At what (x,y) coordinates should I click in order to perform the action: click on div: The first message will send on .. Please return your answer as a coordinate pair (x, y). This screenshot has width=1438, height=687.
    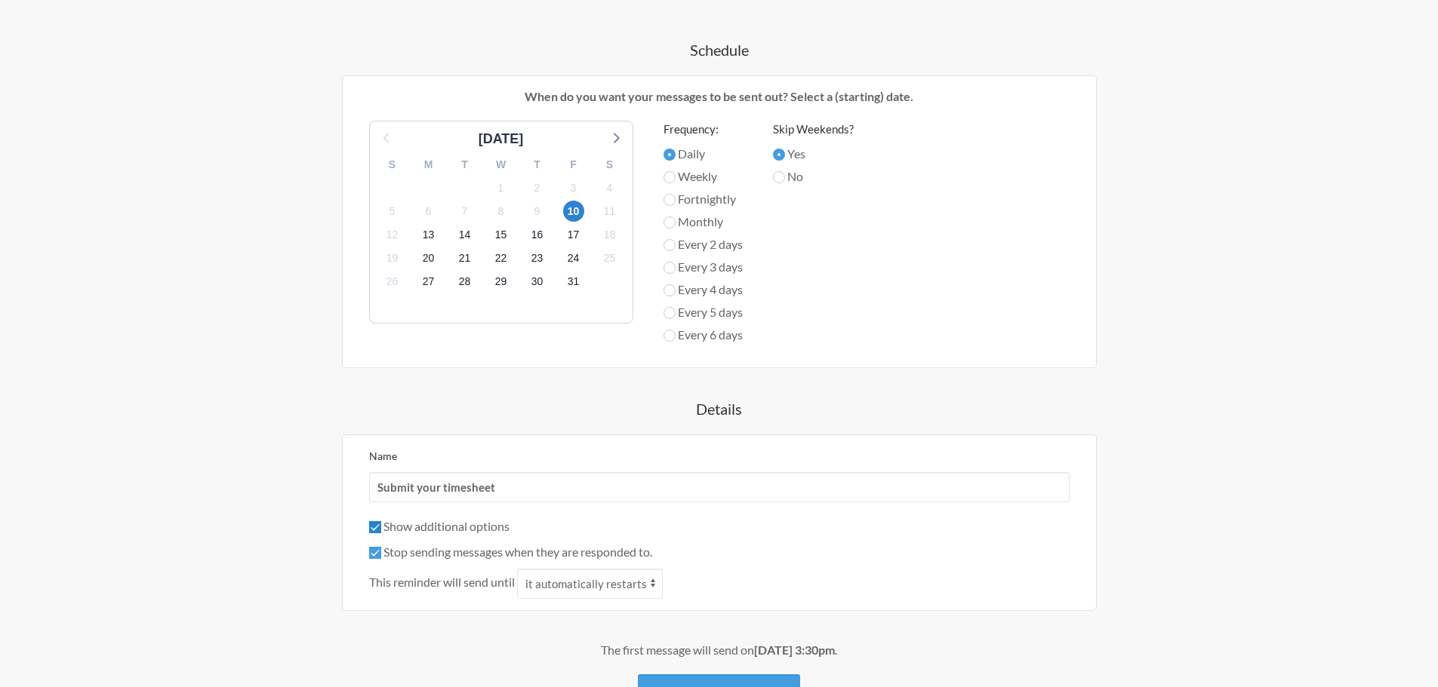
    Looking at the image, I should click on (719, 650).